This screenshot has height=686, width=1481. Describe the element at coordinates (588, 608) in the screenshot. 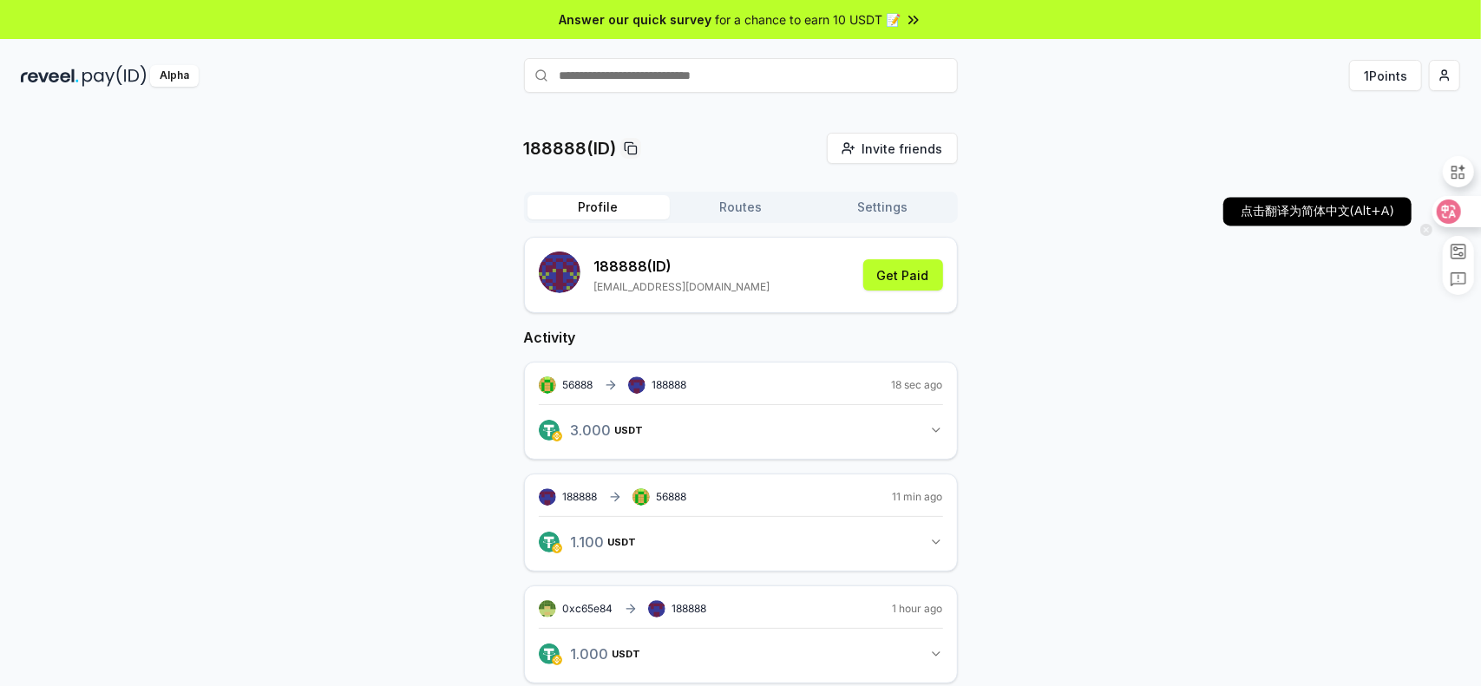

I see `span: 0xc65e84` at that location.